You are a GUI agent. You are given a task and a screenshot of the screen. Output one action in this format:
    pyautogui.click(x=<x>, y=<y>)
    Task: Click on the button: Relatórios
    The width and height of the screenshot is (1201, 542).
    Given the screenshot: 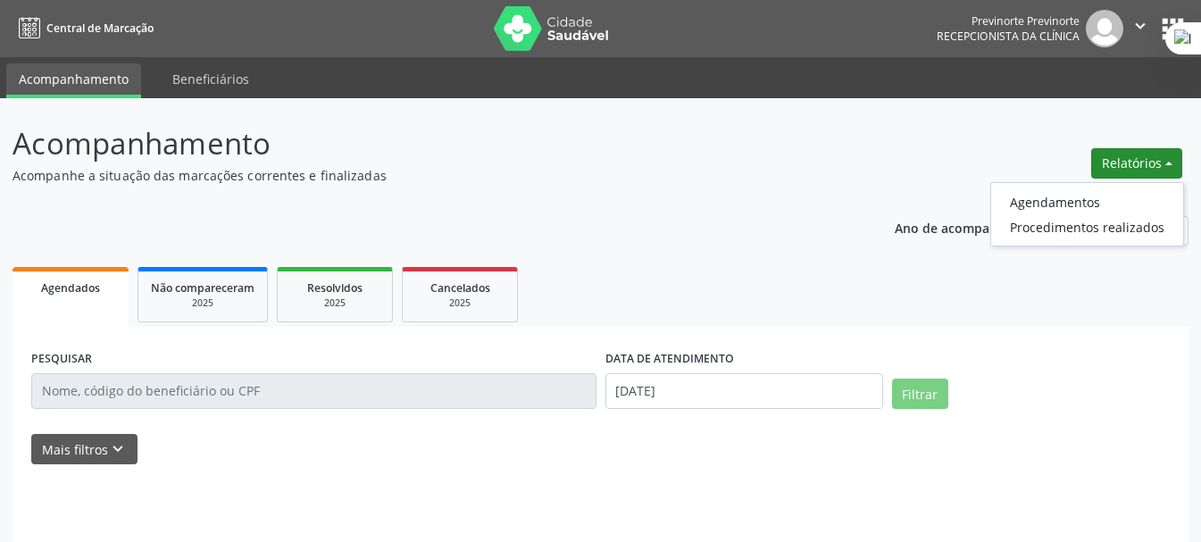 What is the action you would take?
    pyautogui.click(x=1137, y=163)
    